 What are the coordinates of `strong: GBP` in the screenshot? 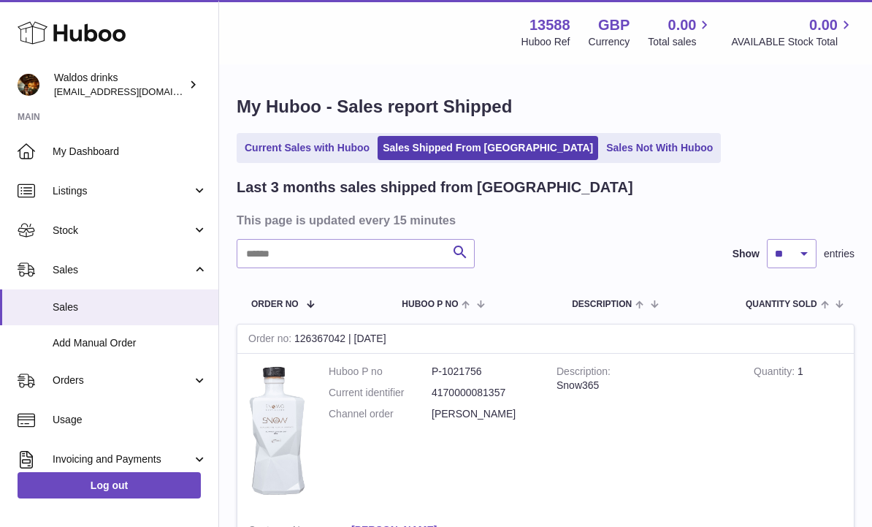 It's located at (614, 25).